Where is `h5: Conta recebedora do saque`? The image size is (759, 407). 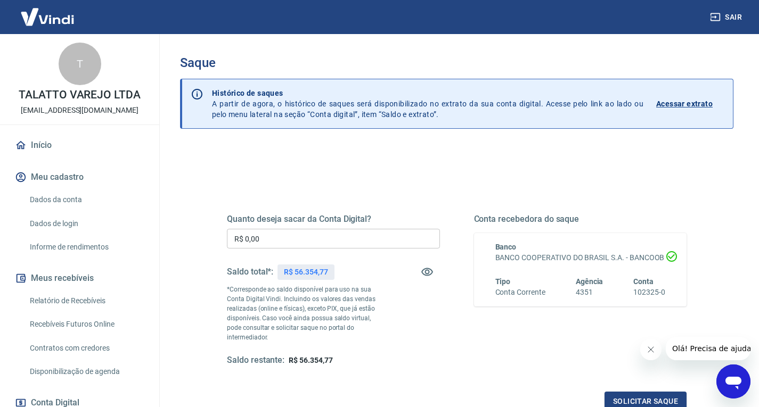
h5: Conta recebedora do saque is located at coordinates (580, 219).